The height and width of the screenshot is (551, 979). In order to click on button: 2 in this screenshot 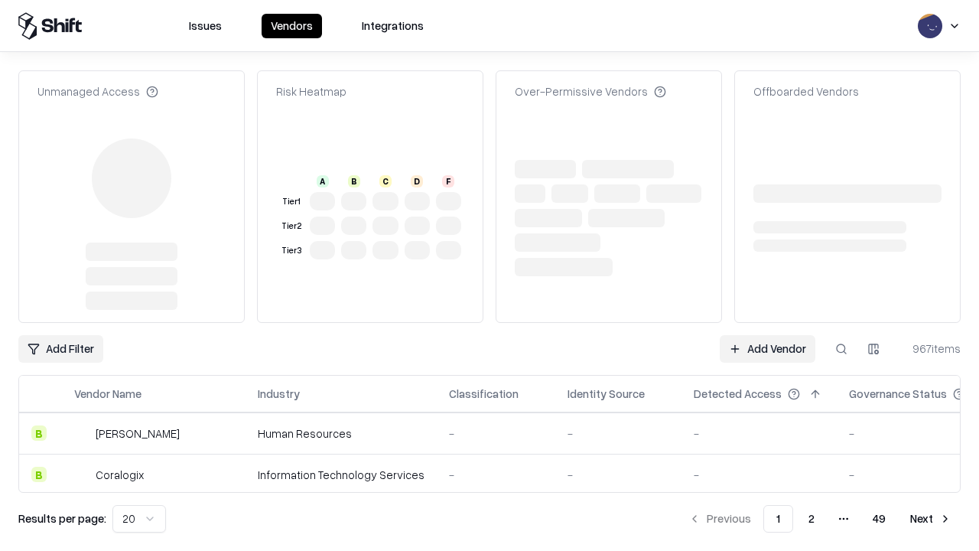, I will do `click(812, 519)`.